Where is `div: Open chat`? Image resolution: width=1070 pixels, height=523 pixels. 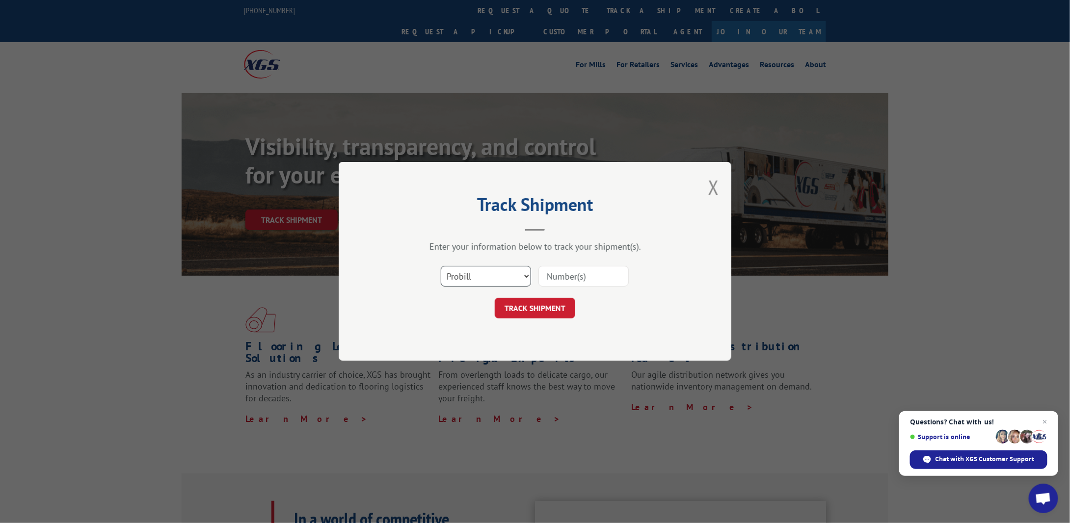 div: Open chat is located at coordinates (1044, 499).